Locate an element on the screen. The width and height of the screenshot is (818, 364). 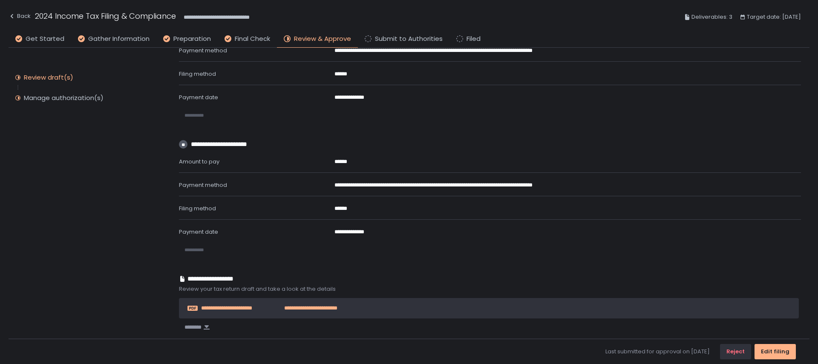
span: Gather Information is located at coordinates (119, 39).